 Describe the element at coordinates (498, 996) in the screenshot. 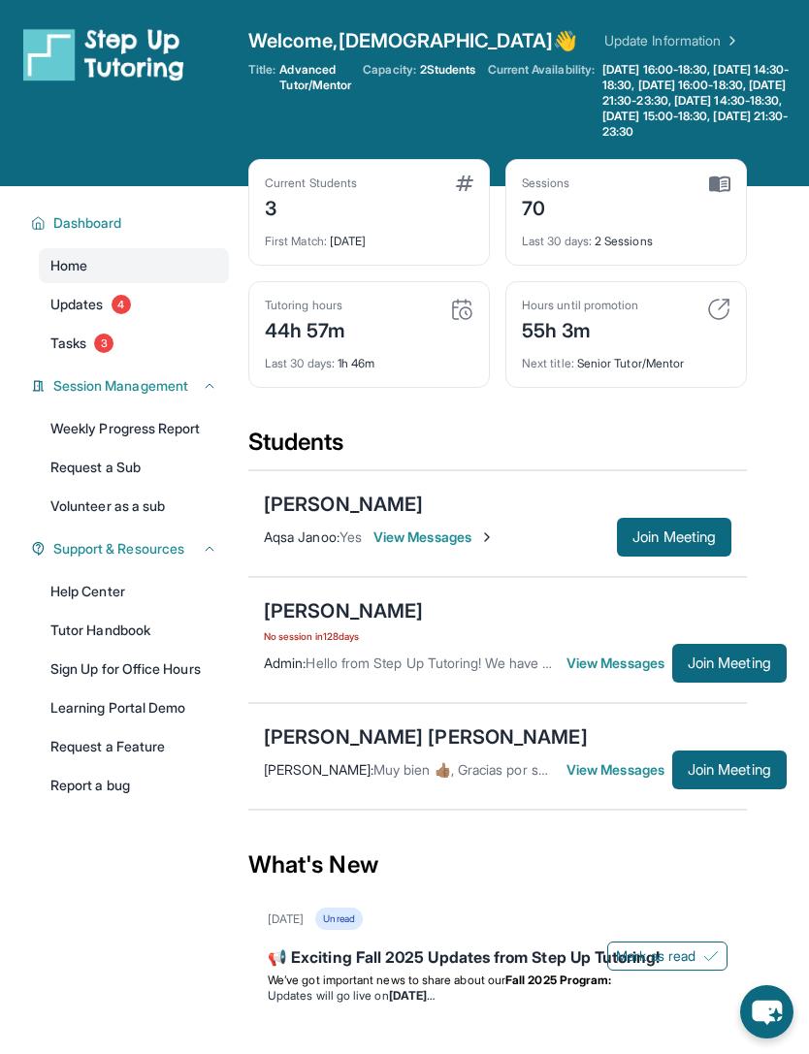

I see `li: Updates will go live on` at that location.